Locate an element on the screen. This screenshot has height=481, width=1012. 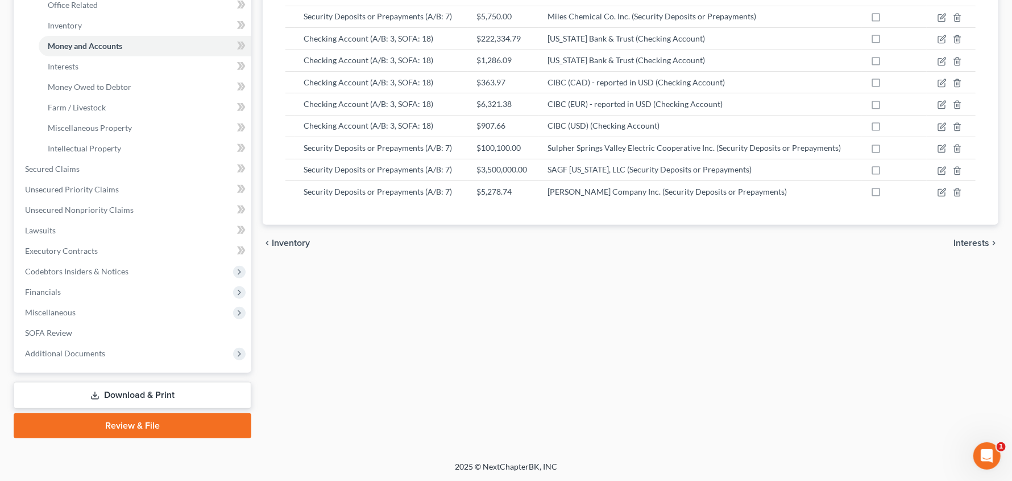
span: CIBC (CAD) - reported in USD (Checking Account) is located at coordinates (636, 82).